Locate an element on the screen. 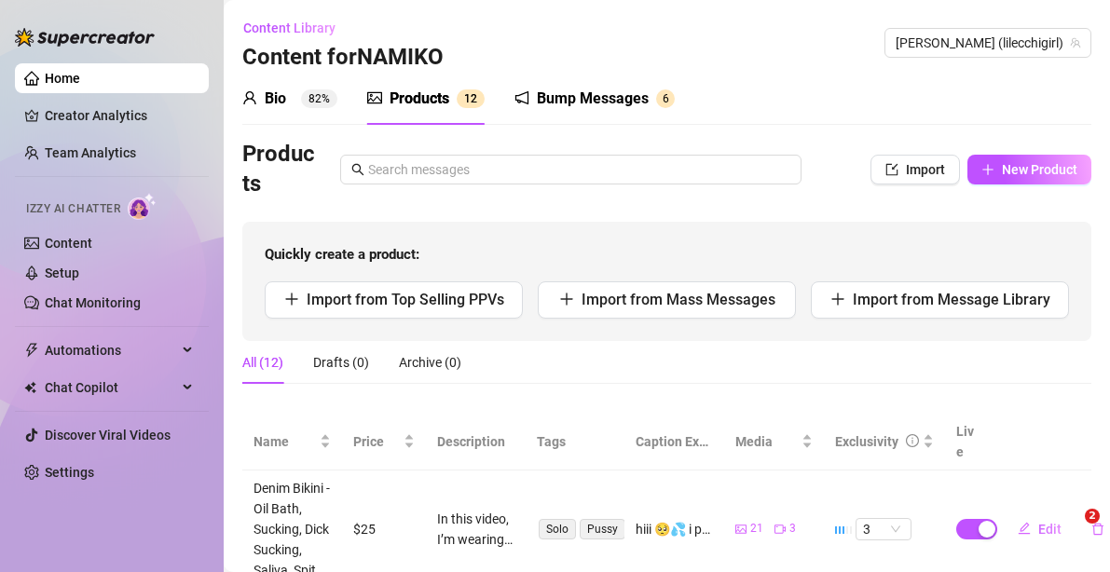  button: New Product is located at coordinates (1029, 170).